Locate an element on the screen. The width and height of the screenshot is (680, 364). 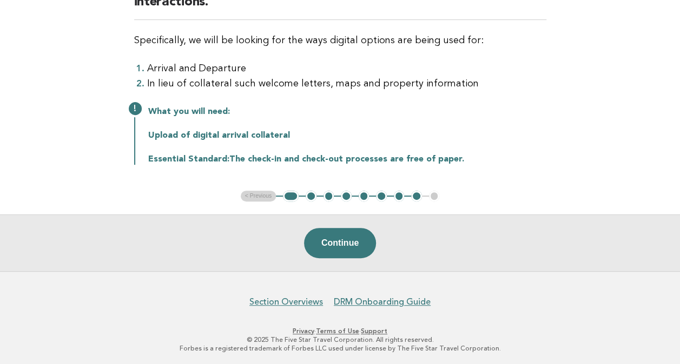
button: 2 is located at coordinates (311, 196).